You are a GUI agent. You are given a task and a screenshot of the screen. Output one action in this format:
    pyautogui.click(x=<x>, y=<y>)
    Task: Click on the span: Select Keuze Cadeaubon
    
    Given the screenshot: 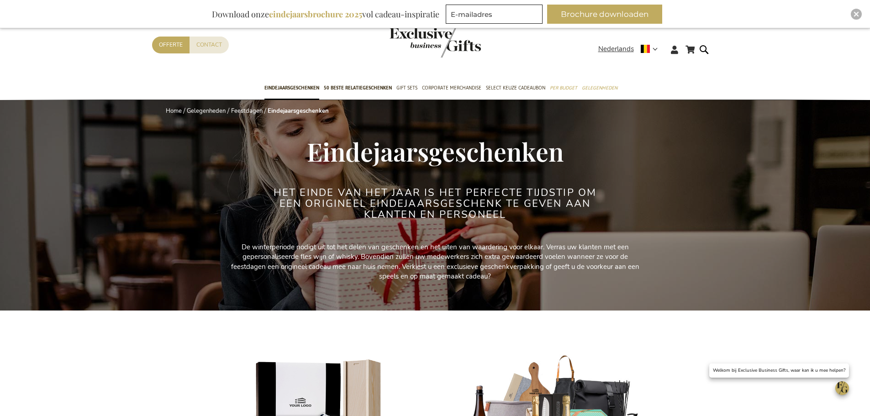 What is the action you would take?
    pyautogui.click(x=516, y=88)
    